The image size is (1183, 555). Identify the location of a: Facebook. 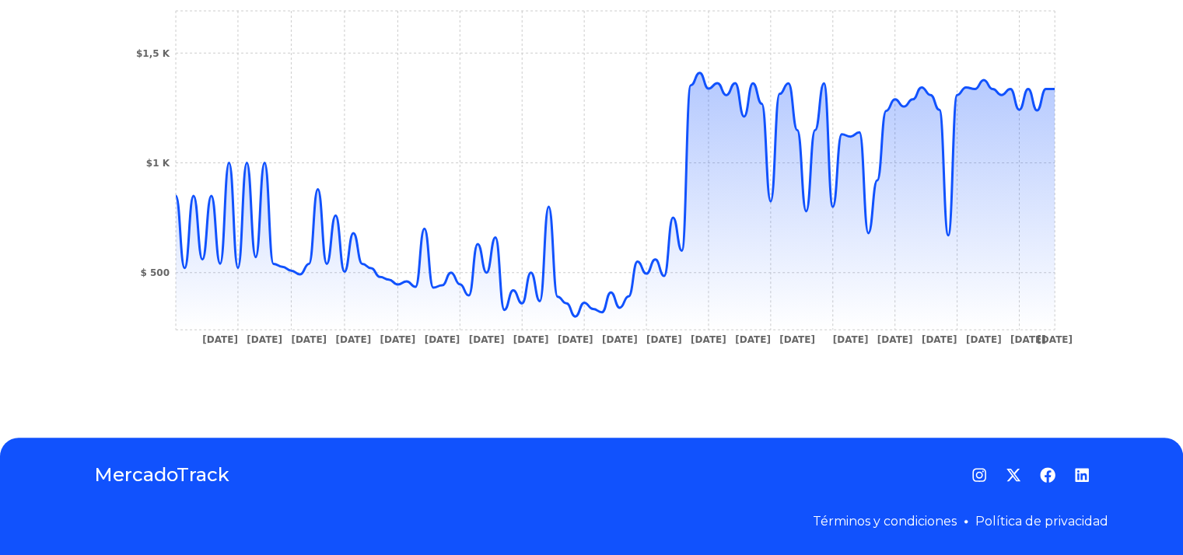
(1048, 475).